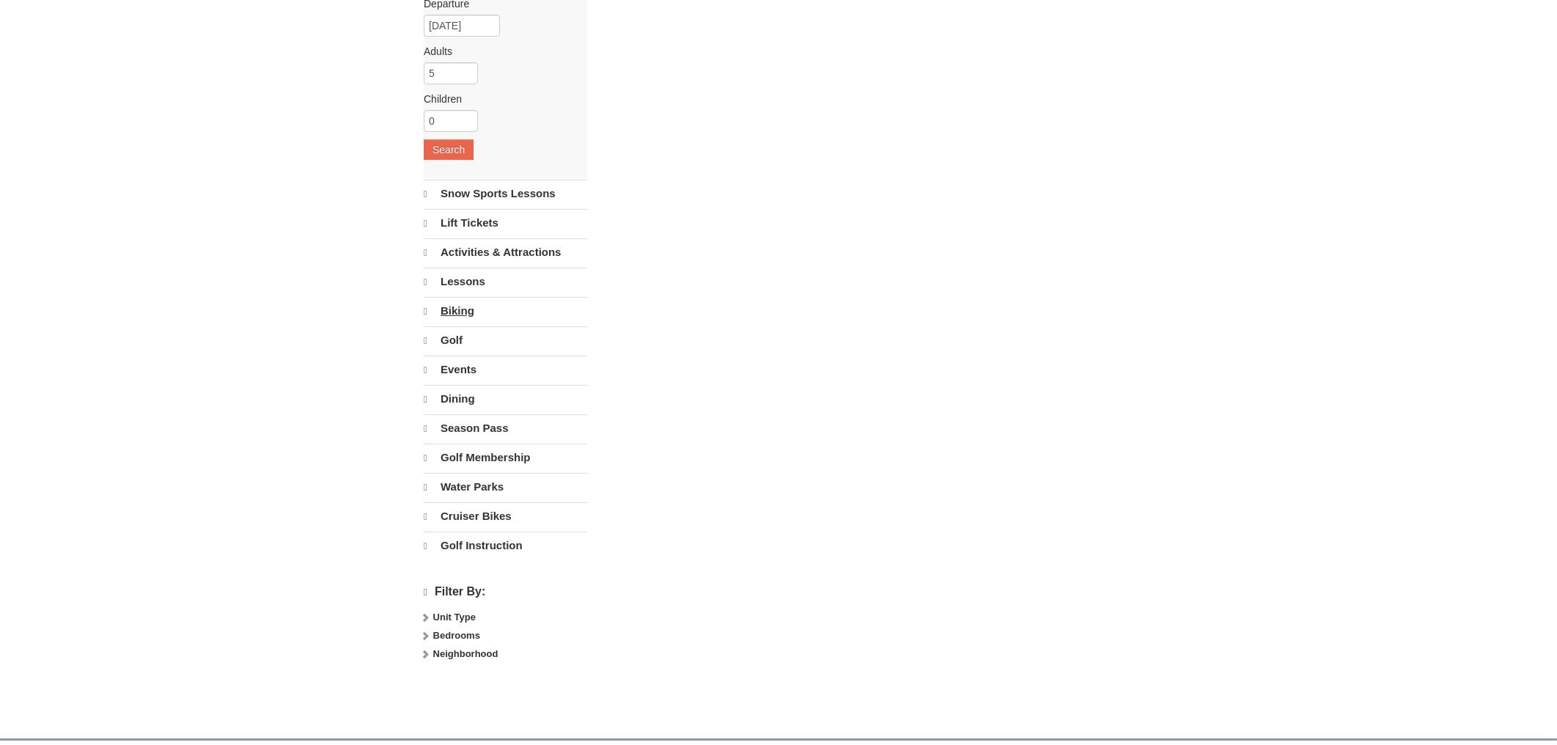  I want to click on a: Lessons, so click(505, 281).